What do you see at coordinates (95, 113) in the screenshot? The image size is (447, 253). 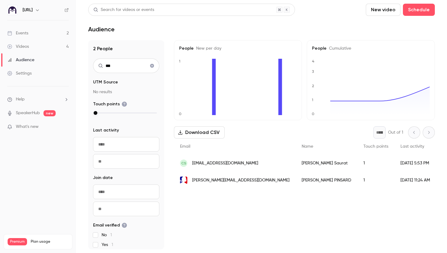 I see `div: max` at bounding box center [95, 113].